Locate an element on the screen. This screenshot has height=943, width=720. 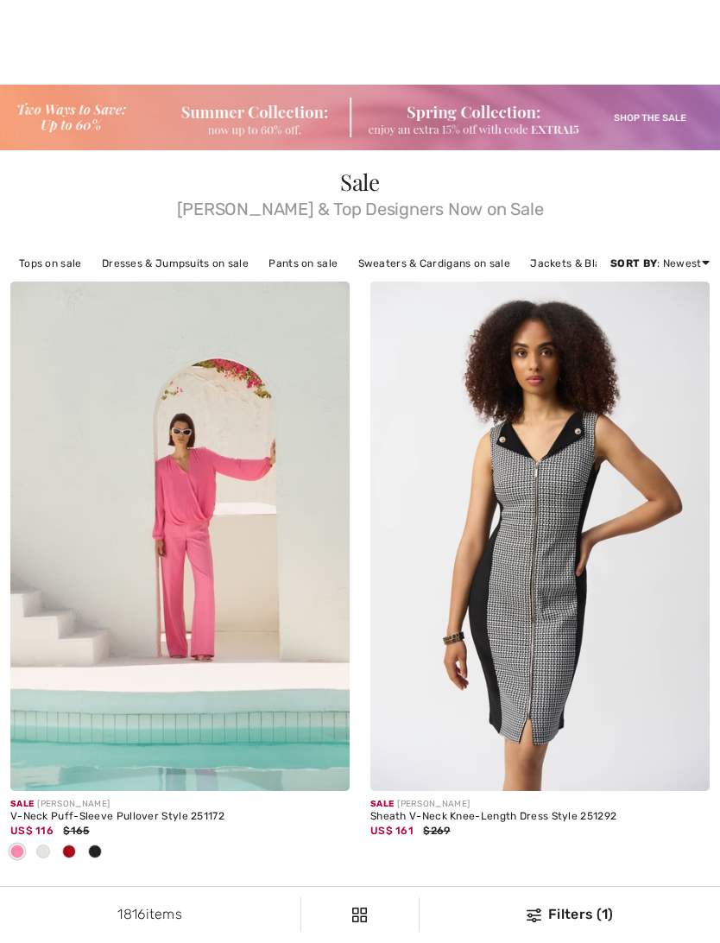
a: Dresses & Jumpsuits on sale is located at coordinates (175, 263).